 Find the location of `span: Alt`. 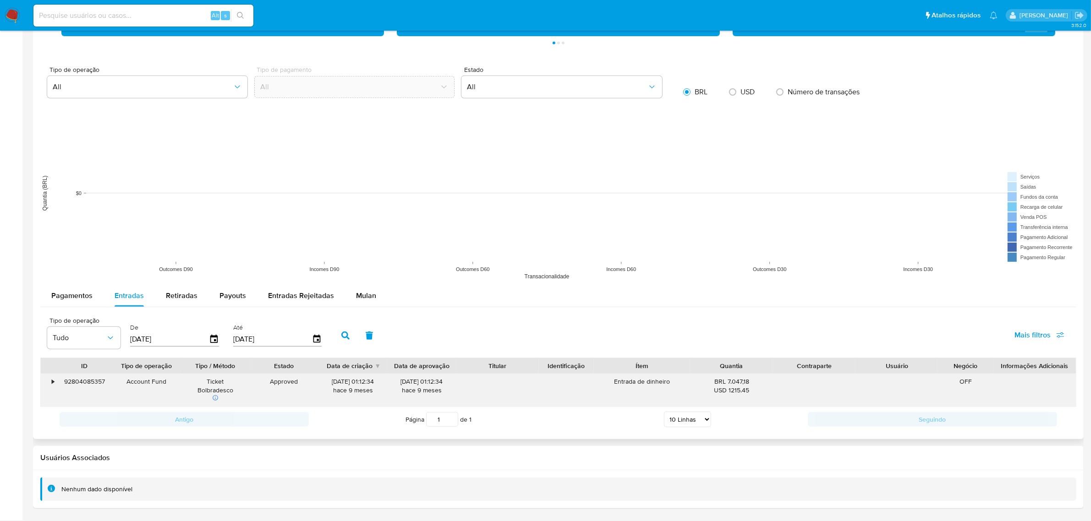

span: Alt is located at coordinates (215, 15).